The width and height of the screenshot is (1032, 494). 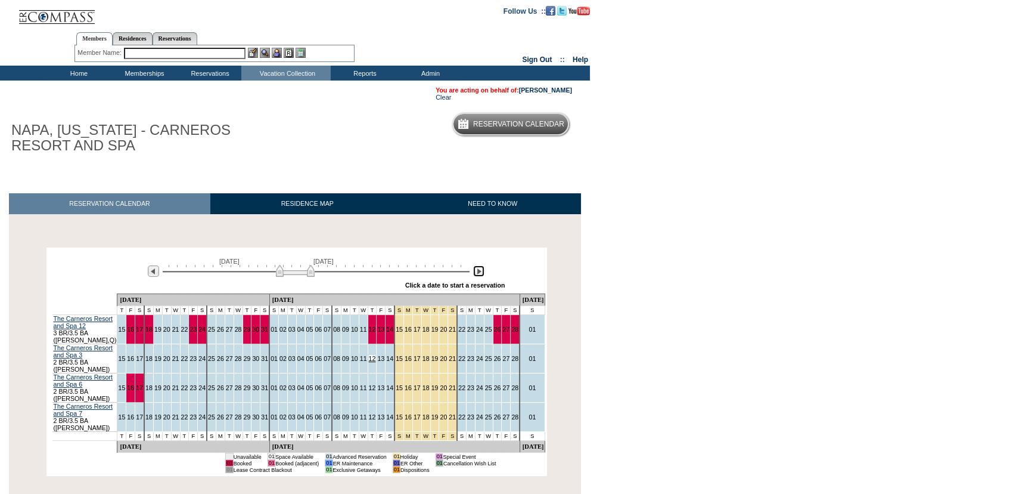 I want to click on td: President's Week 2026, so click(x=452, y=310).